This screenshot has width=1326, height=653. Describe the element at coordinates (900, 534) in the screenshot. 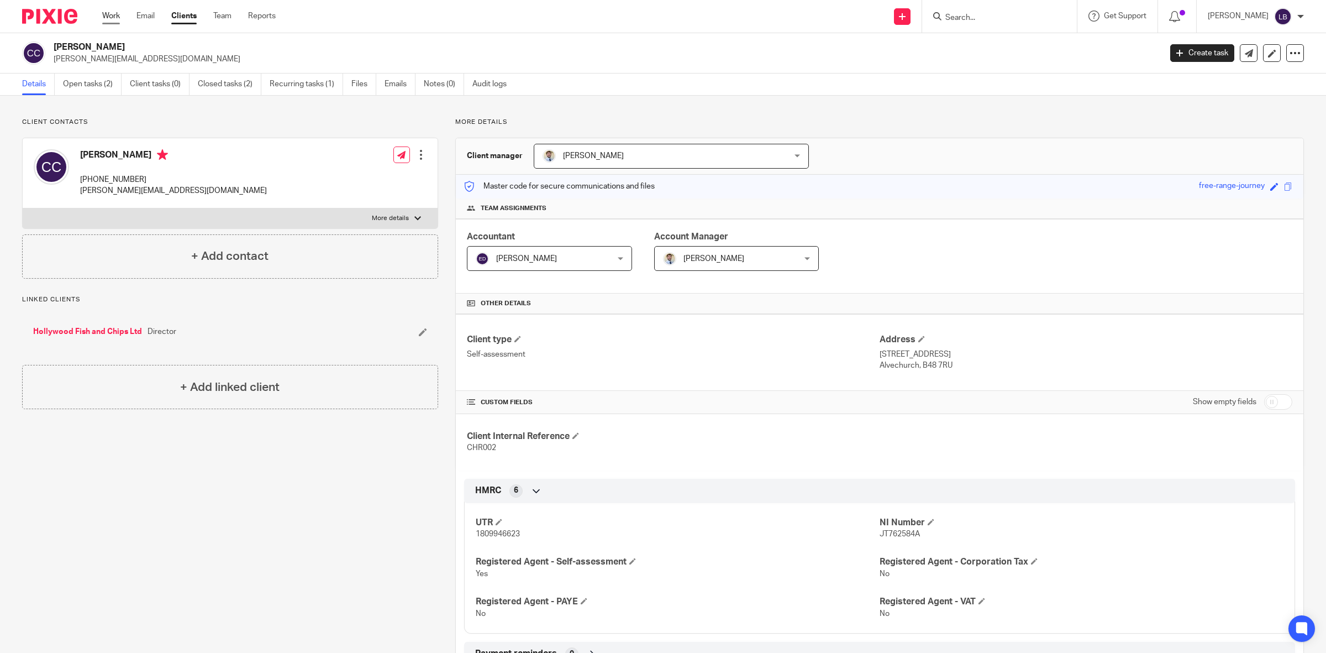

I see `span: JT762584A` at that location.